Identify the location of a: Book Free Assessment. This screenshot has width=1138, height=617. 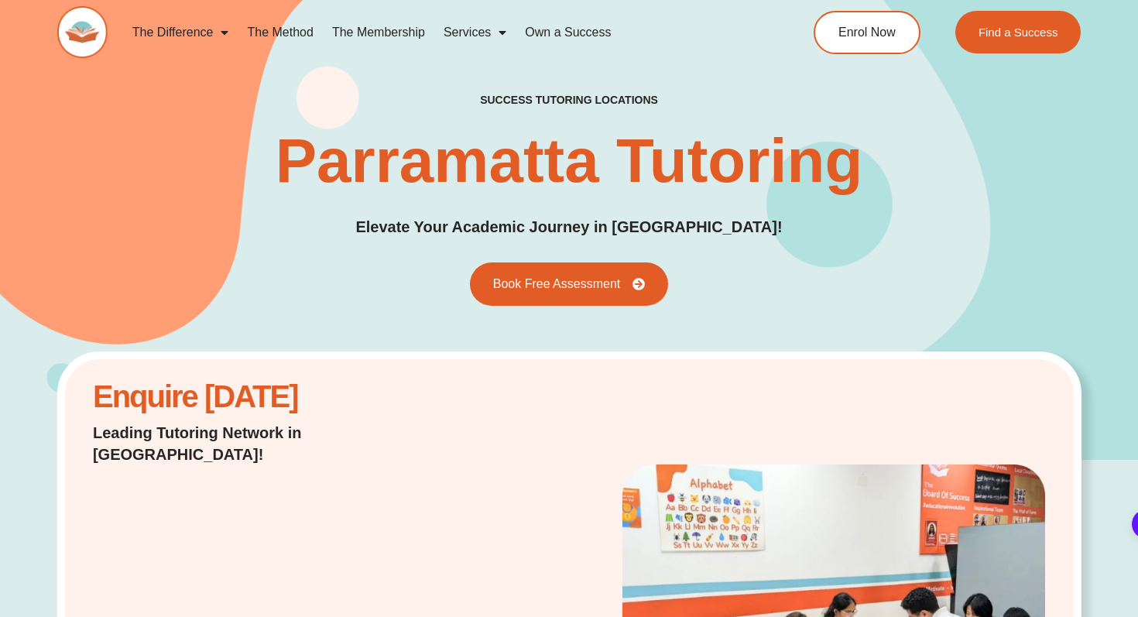
(569, 284).